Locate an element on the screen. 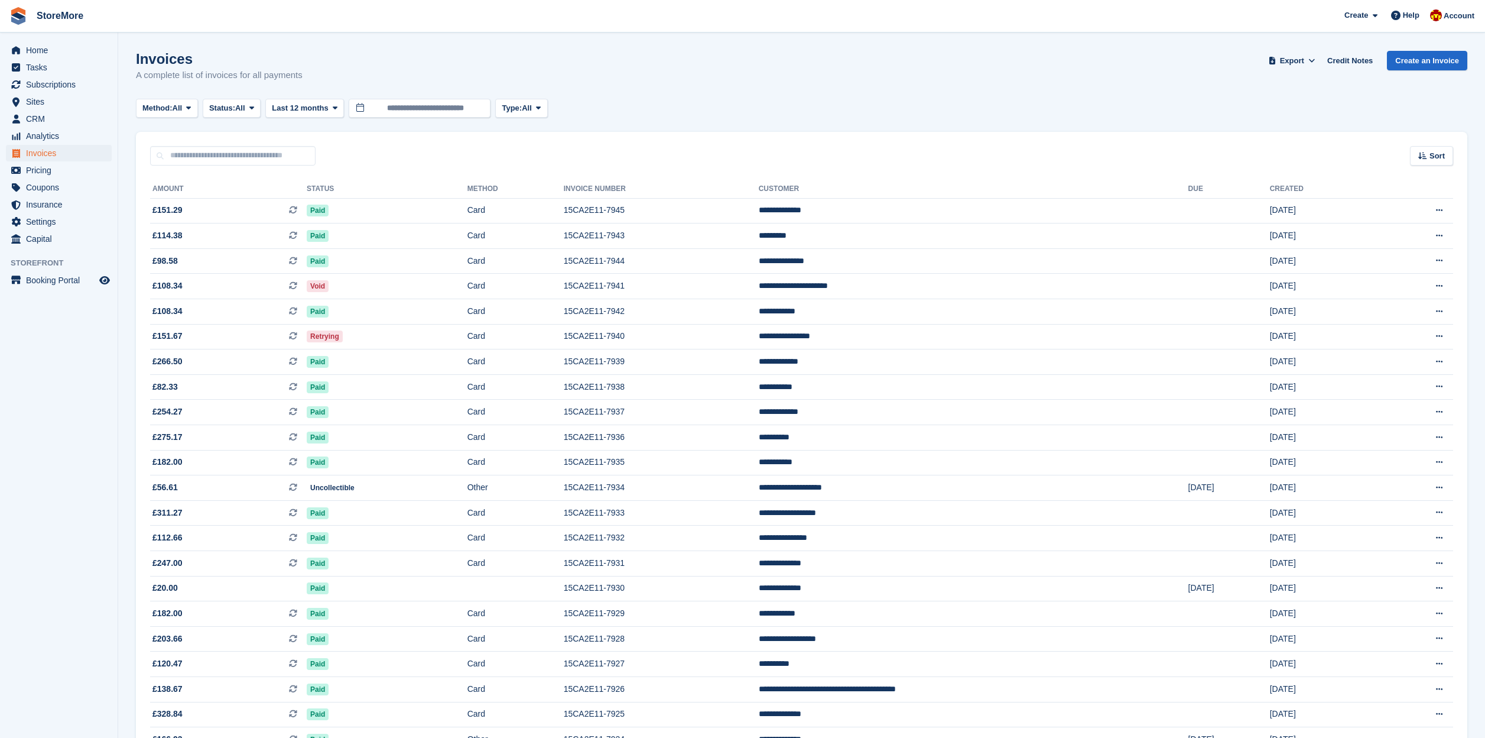 The image size is (1485, 738). span: Sites is located at coordinates (61, 102).